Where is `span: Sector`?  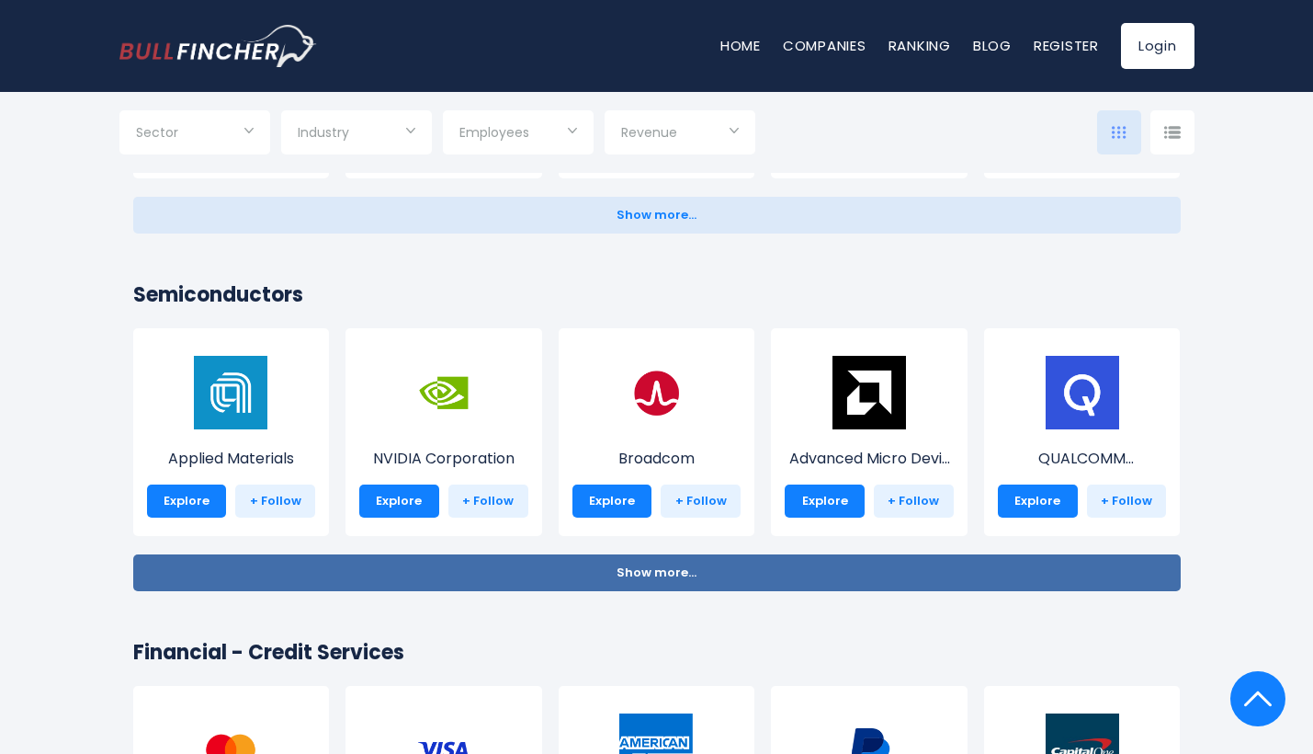 span: Sector is located at coordinates (157, 132).